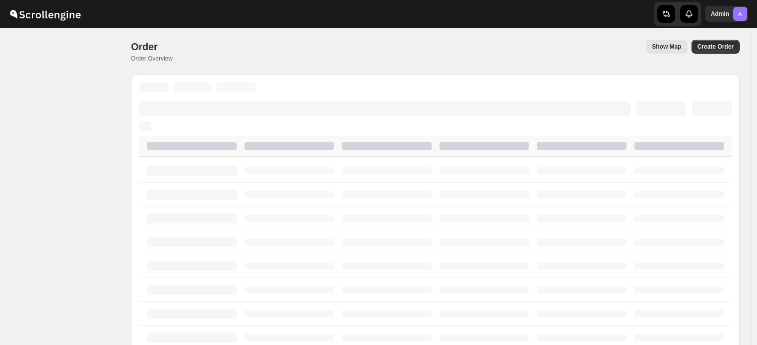 This screenshot has width=757, height=345. What do you see at coordinates (719, 14) in the screenshot?
I see `p: Admin` at bounding box center [719, 14].